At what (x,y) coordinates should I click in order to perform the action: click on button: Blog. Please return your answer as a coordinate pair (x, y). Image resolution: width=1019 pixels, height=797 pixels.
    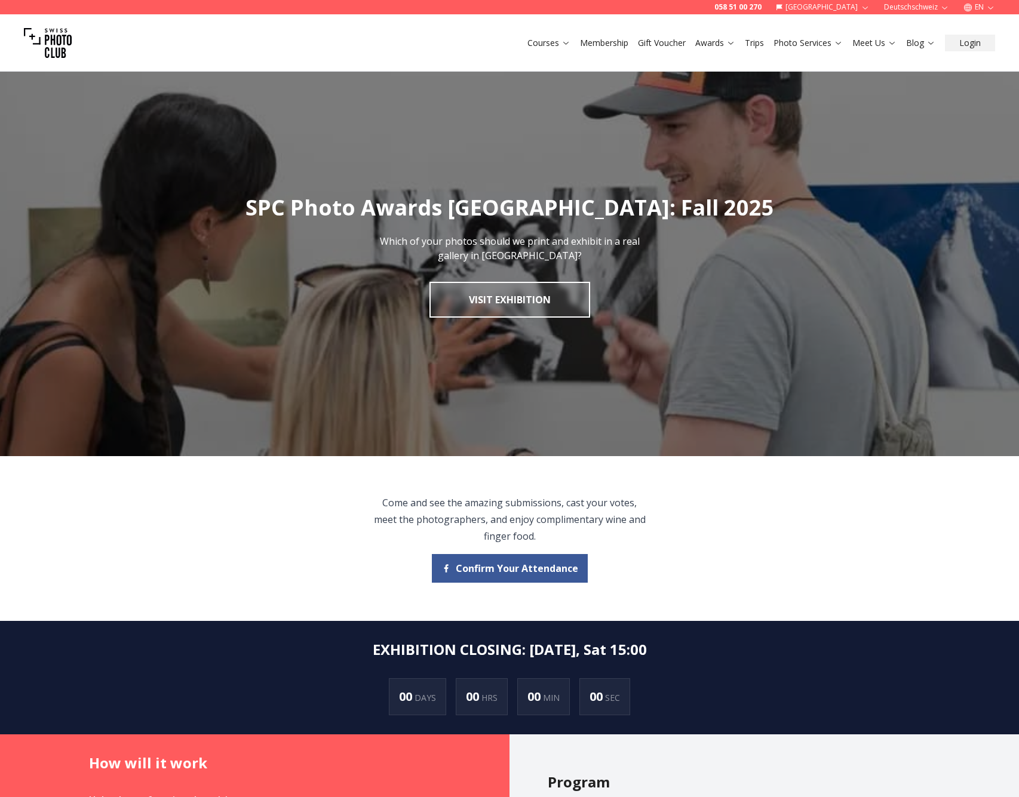
    Looking at the image, I should click on (920, 43).